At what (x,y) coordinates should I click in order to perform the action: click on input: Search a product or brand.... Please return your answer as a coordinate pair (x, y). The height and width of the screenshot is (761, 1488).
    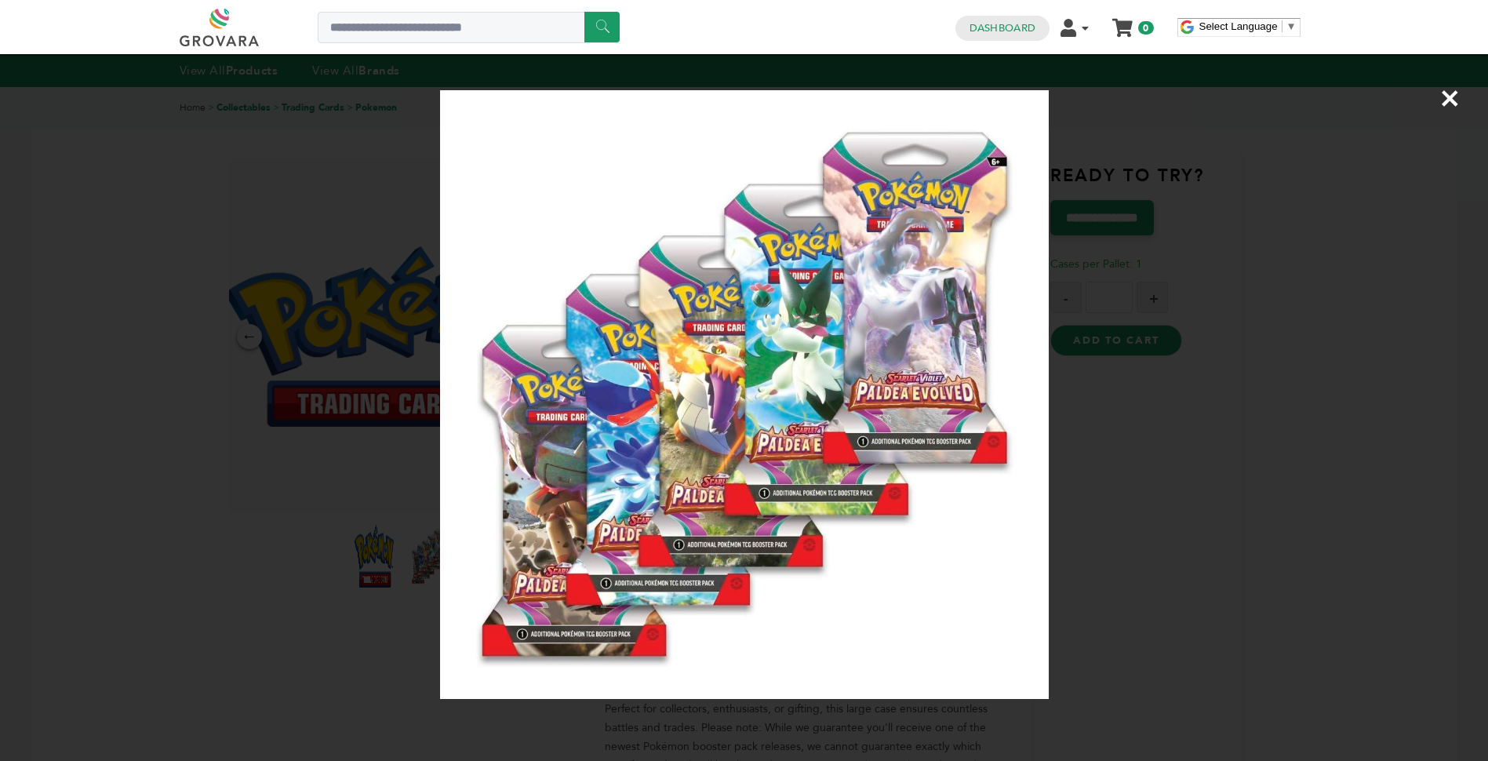
    Looking at the image, I should click on (468, 27).